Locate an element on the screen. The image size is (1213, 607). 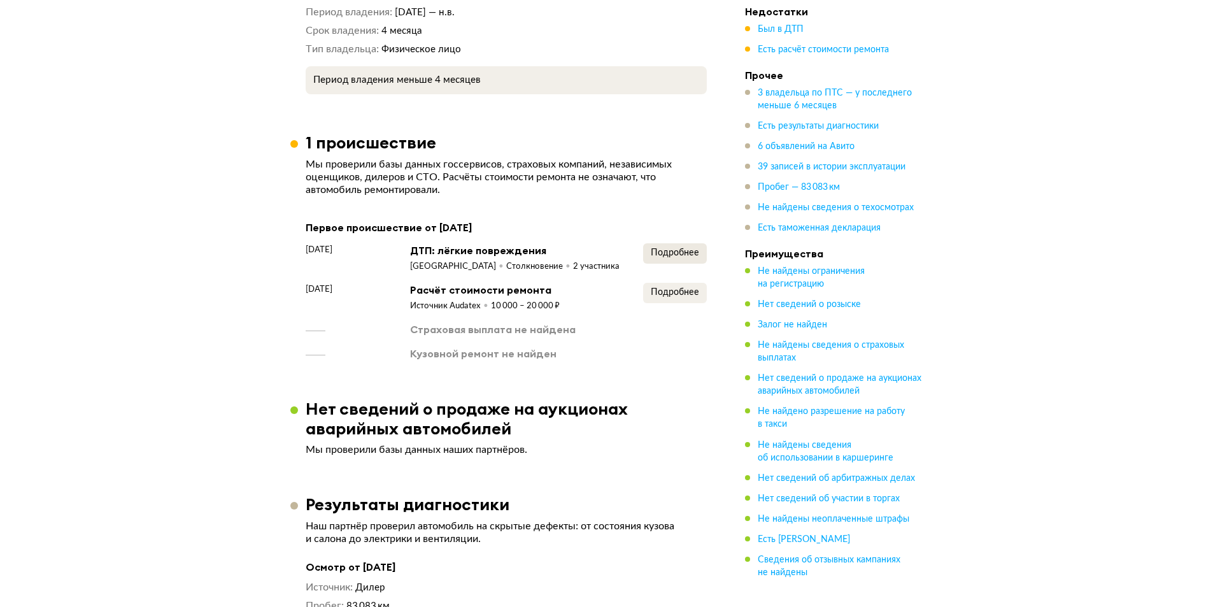
dt: Срок владения is located at coordinates (342, 31).